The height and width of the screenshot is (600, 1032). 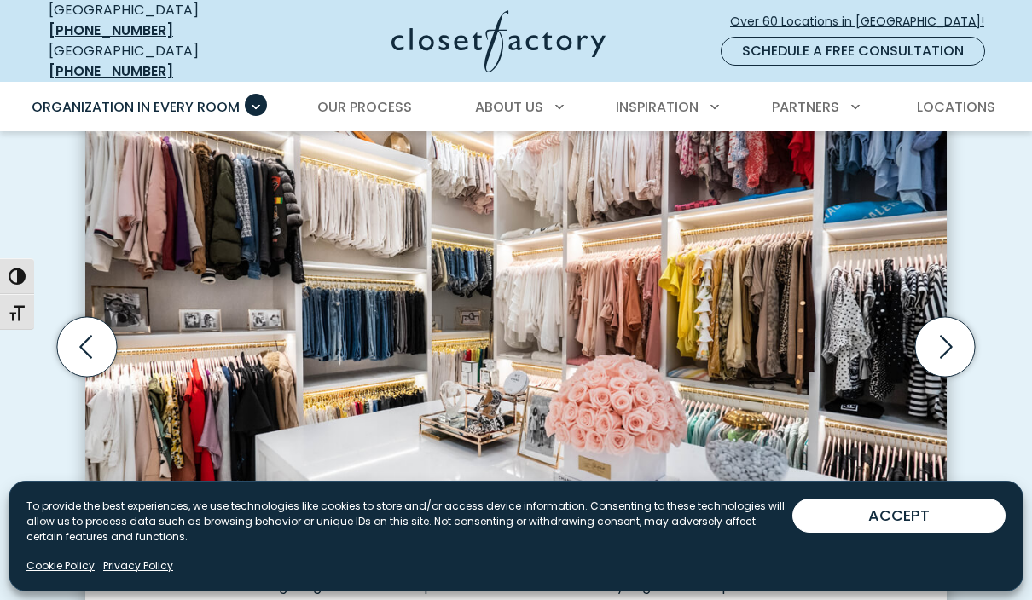 What do you see at coordinates (657, 107) in the screenshot?
I see `span: Inspiration` at bounding box center [657, 107].